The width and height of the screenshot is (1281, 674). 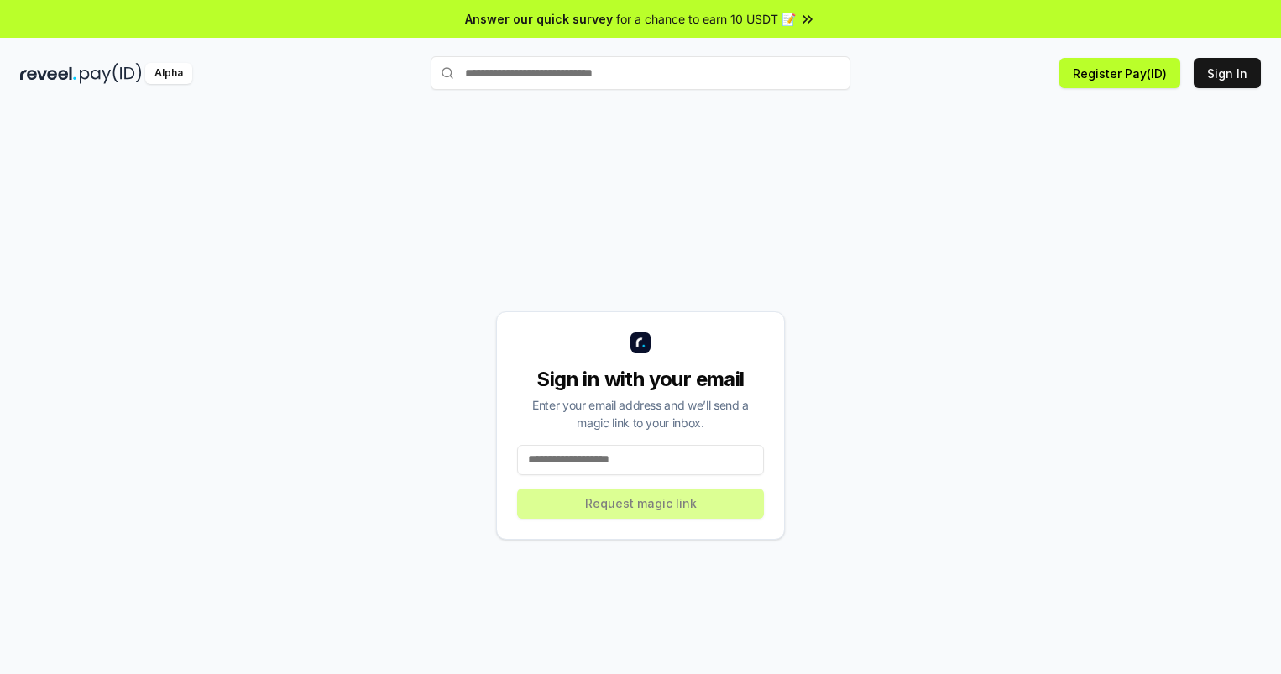 I want to click on button: Sign In, so click(x=1227, y=73).